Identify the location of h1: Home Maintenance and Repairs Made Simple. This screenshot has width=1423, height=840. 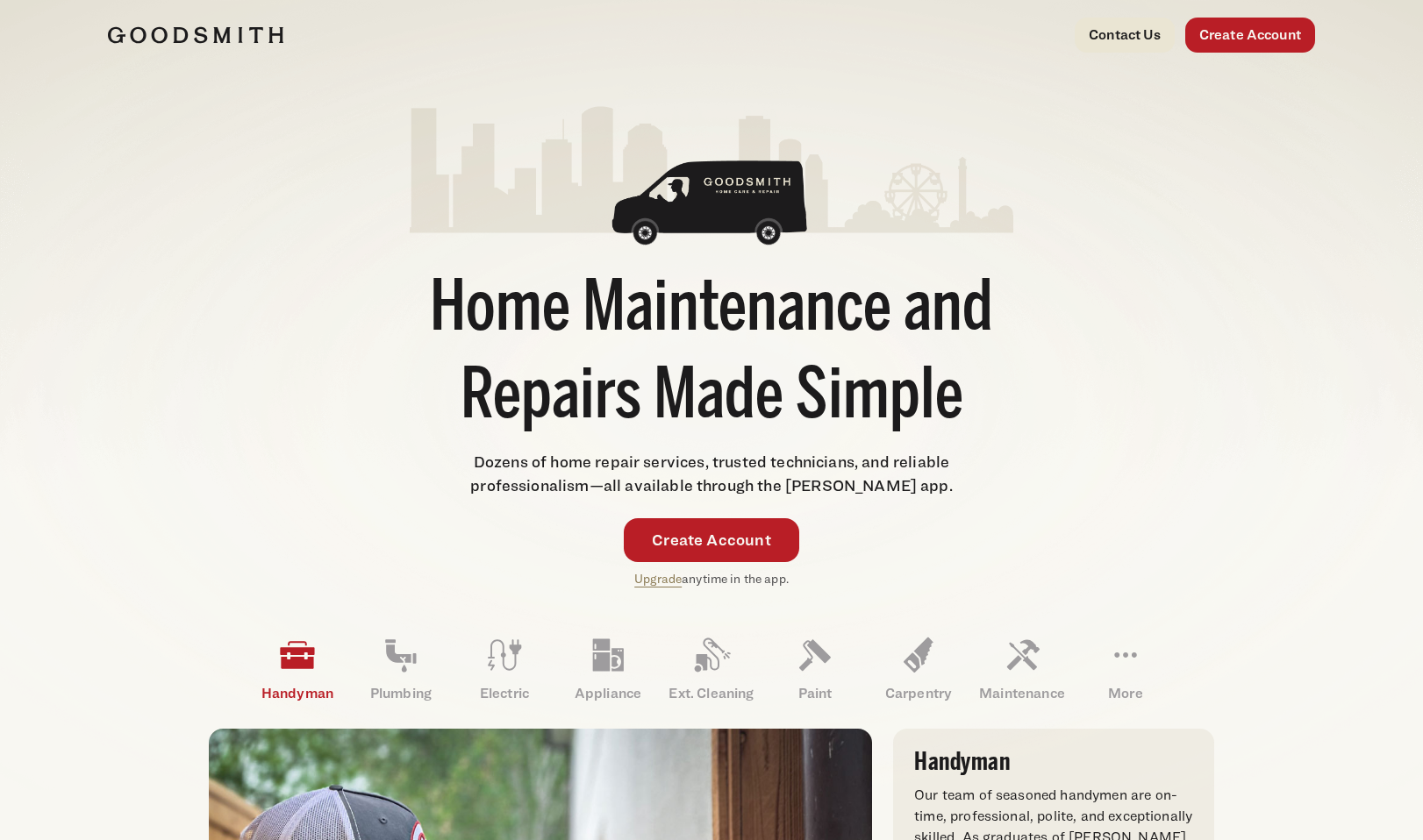
(712, 355).